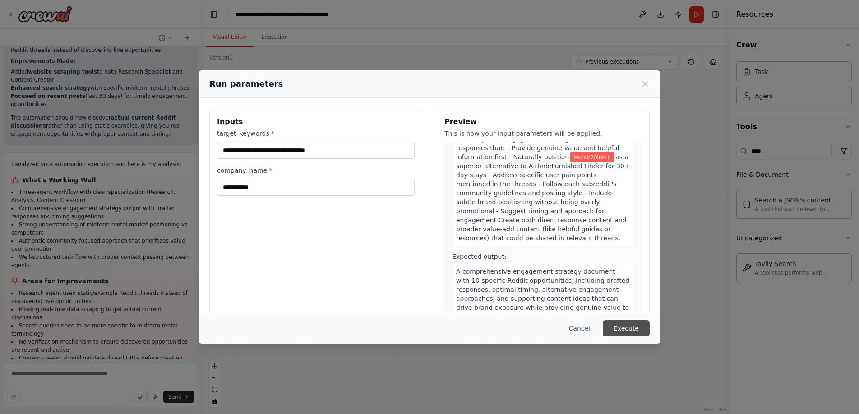 Image resolution: width=859 pixels, height=414 pixels. I want to click on span: Variable: company_name, so click(592, 157).